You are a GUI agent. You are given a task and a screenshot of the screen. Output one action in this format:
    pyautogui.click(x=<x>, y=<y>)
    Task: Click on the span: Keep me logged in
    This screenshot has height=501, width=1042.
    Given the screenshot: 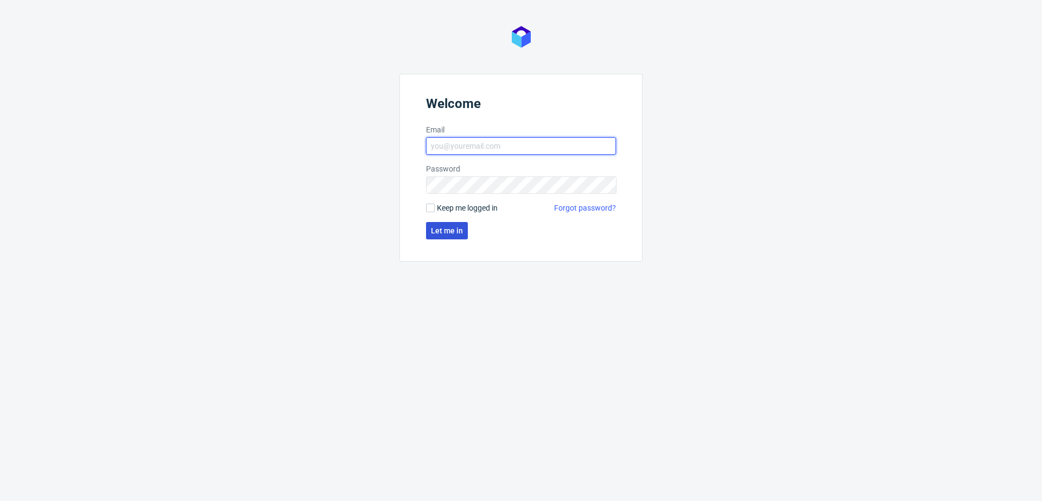 What is the action you would take?
    pyautogui.click(x=467, y=208)
    